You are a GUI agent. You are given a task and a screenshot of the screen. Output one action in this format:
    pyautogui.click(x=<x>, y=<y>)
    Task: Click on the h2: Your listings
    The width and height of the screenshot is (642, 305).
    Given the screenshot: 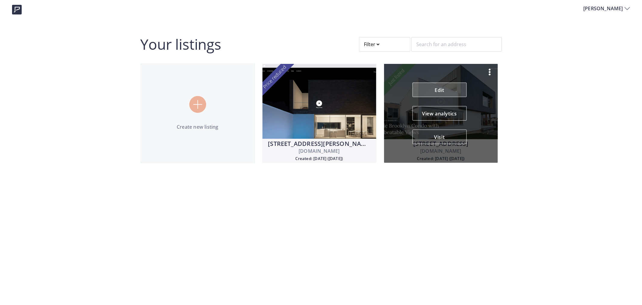 What is the action you would take?
    pyautogui.click(x=181, y=44)
    